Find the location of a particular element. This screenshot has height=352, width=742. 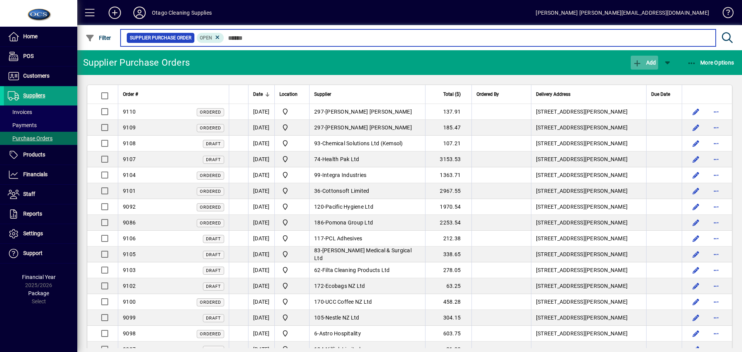

span: 9110 is located at coordinates (129, 112).